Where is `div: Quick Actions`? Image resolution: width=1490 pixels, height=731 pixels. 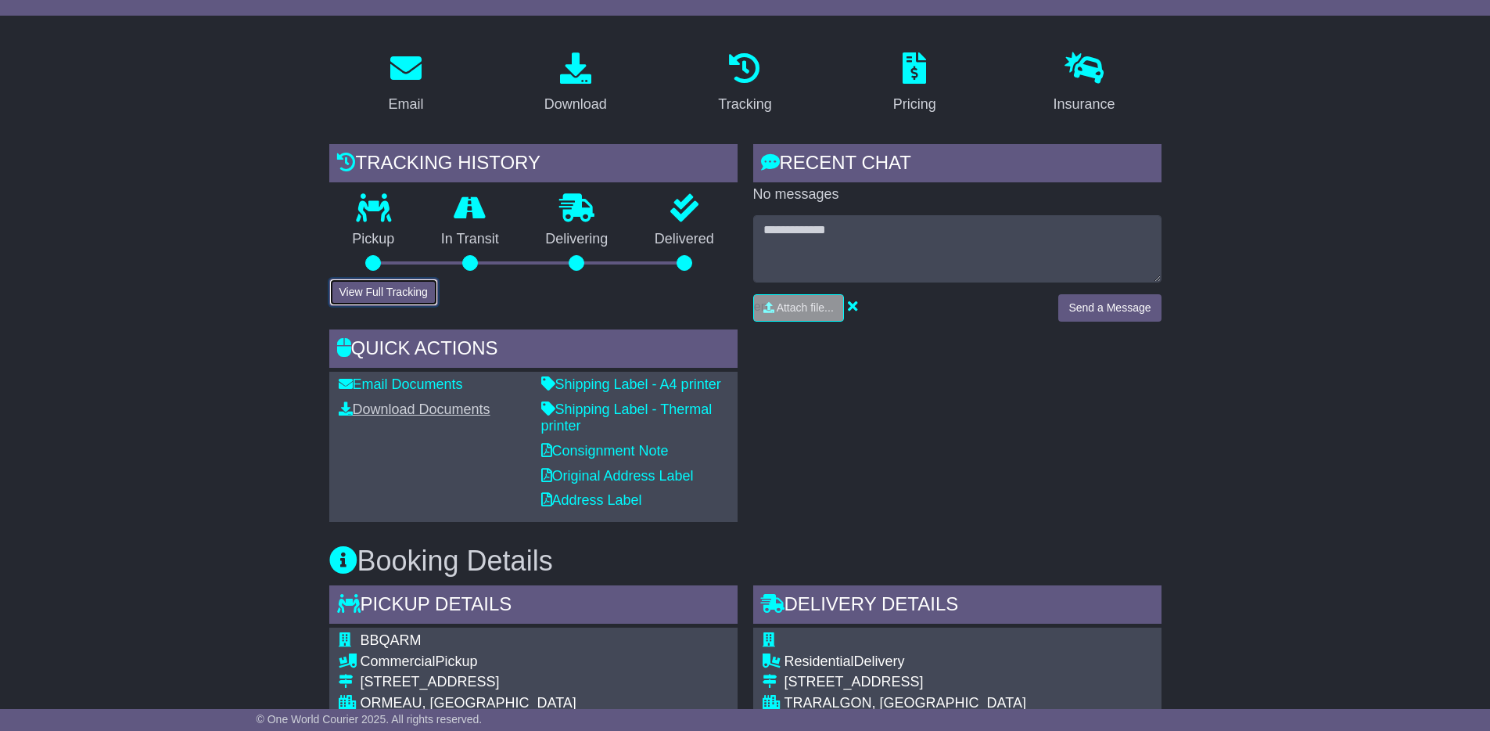
div: Quick Actions is located at coordinates (534, 351).